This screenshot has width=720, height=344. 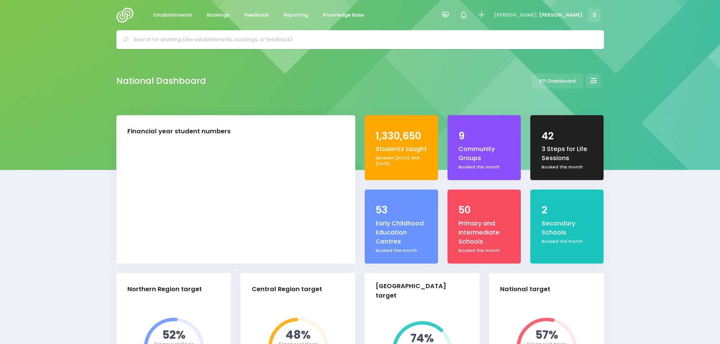 I want to click on span: S, so click(x=594, y=15).